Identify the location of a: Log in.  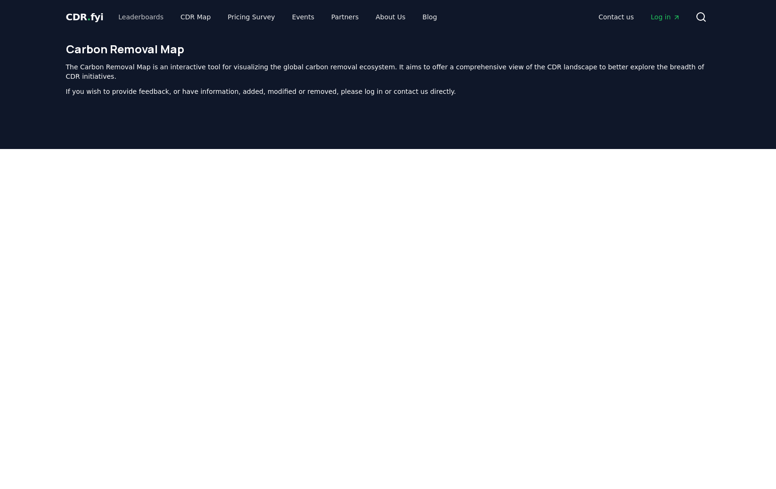
(666, 17).